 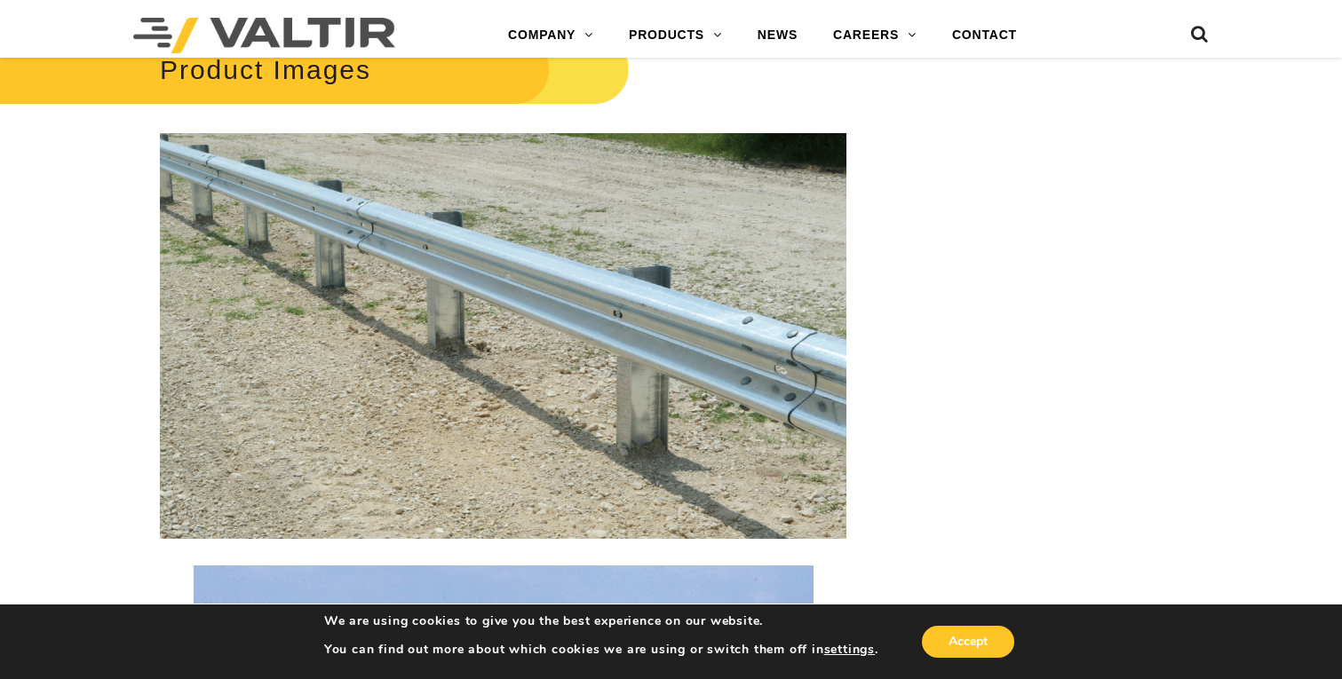 What do you see at coordinates (777, 36) in the screenshot?
I see `a: NEWS` at bounding box center [777, 36].